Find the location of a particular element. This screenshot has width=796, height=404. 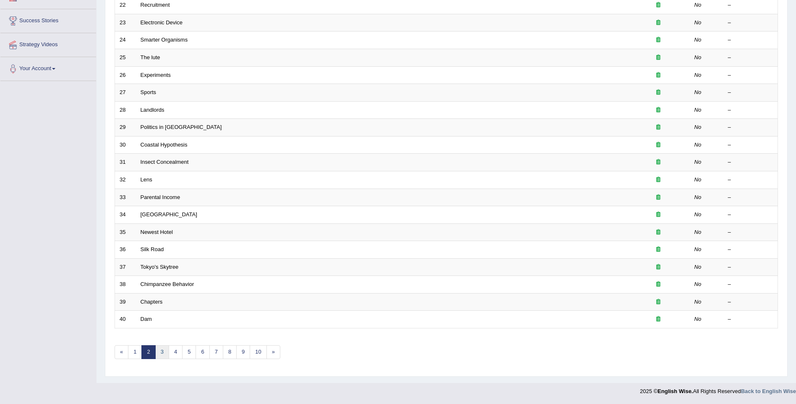

a: Success Stories is located at coordinates (48, 20).